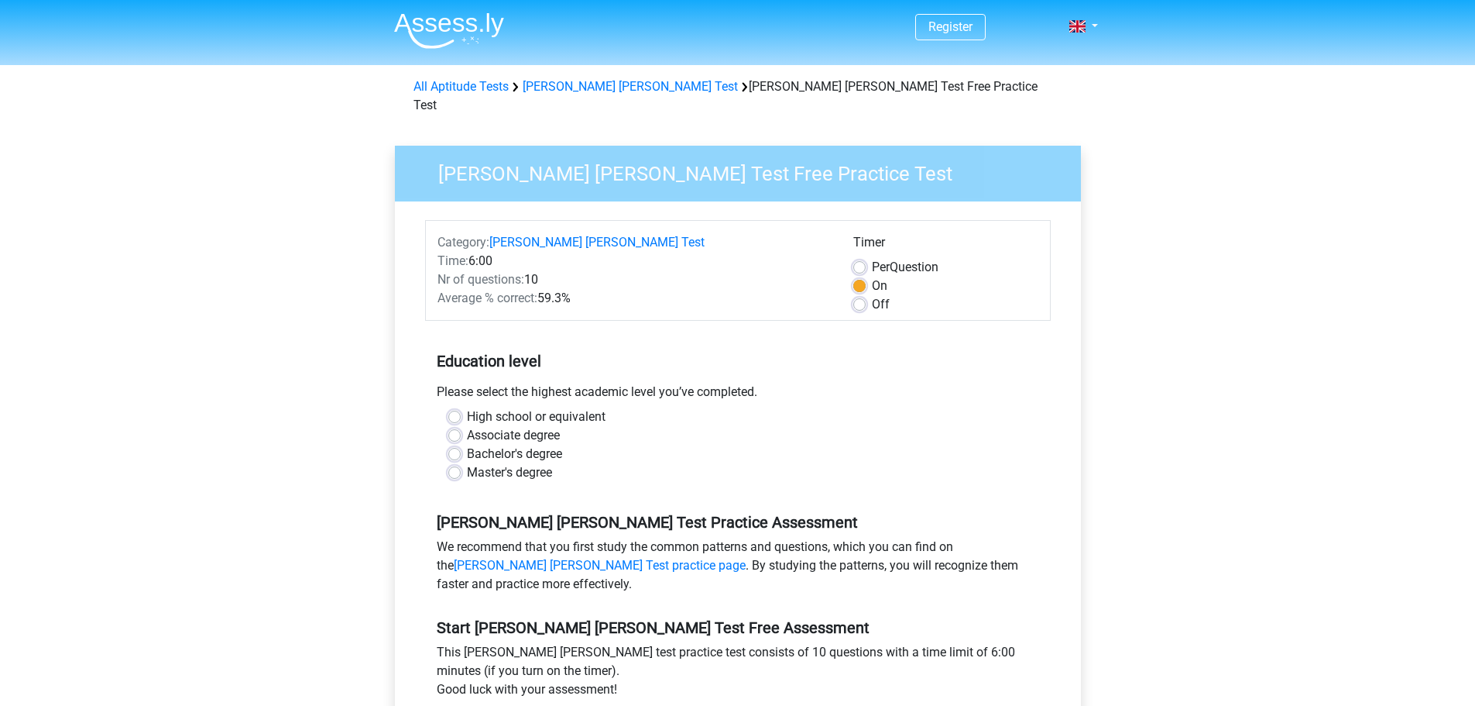 The width and height of the screenshot is (1475, 706). I want to click on span: Nr of questions:, so click(481, 279).